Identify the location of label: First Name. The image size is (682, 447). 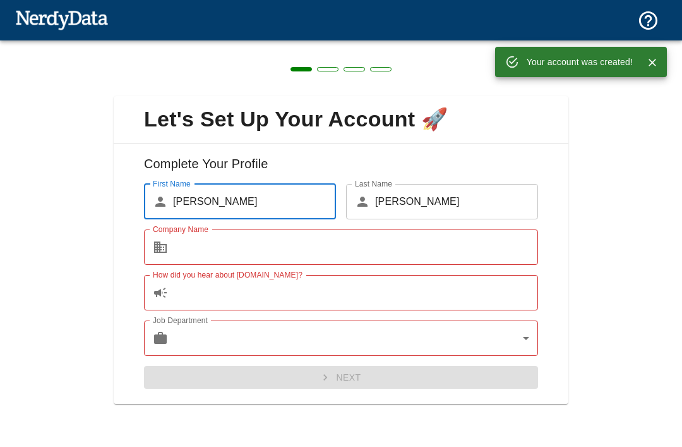
(172, 183).